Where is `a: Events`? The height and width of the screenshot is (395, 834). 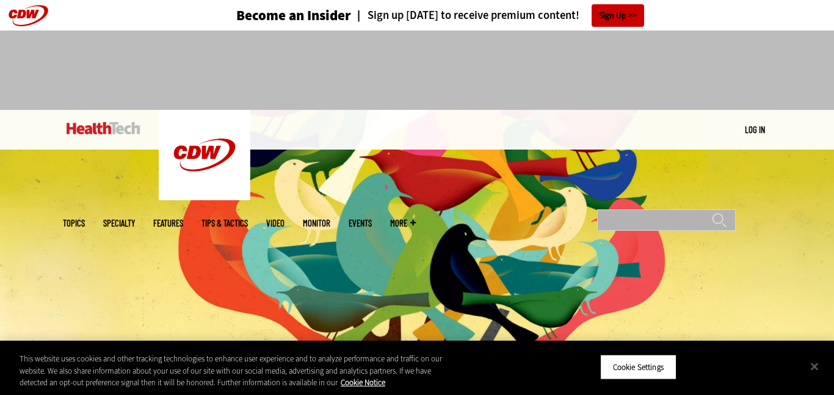 a: Events is located at coordinates (360, 223).